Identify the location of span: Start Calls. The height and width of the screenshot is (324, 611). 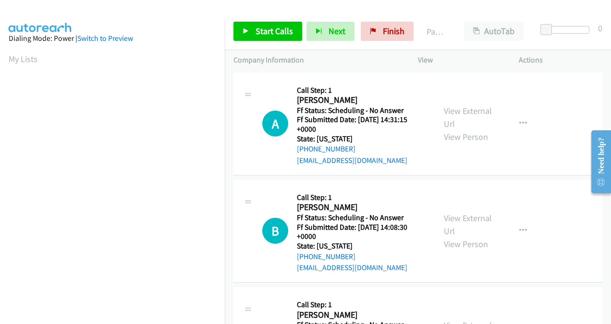
(274, 31).